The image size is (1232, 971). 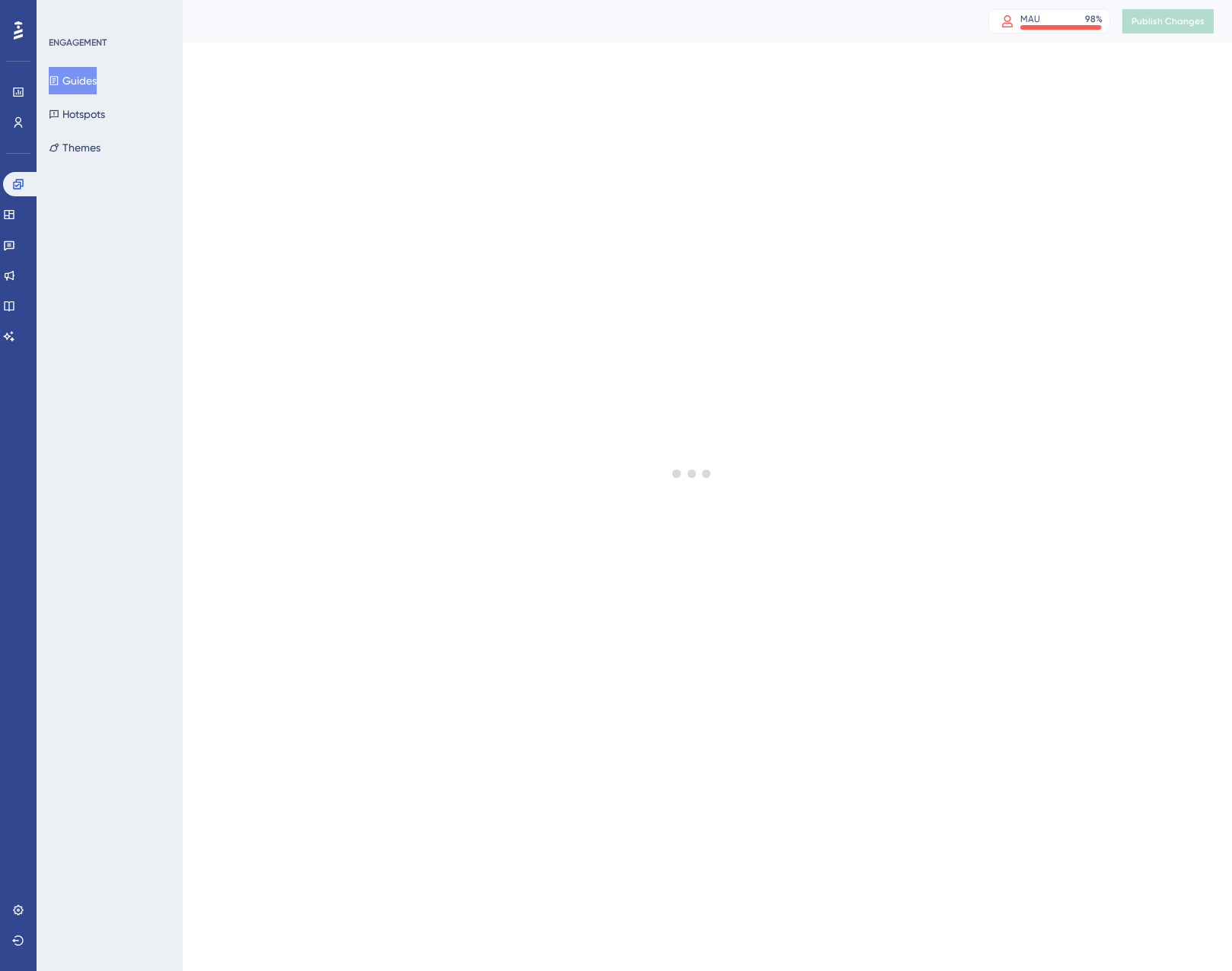 What do you see at coordinates (76, 114) in the screenshot?
I see `button: Hotspots` at bounding box center [76, 114].